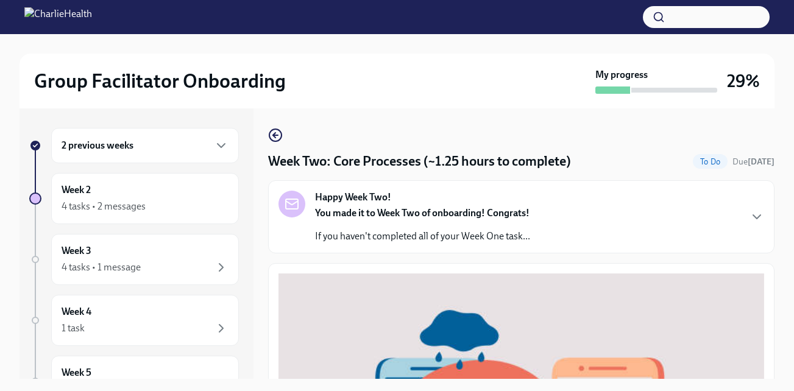 The width and height of the screenshot is (794, 391). I want to click on img: CharlieHealth, so click(58, 17).